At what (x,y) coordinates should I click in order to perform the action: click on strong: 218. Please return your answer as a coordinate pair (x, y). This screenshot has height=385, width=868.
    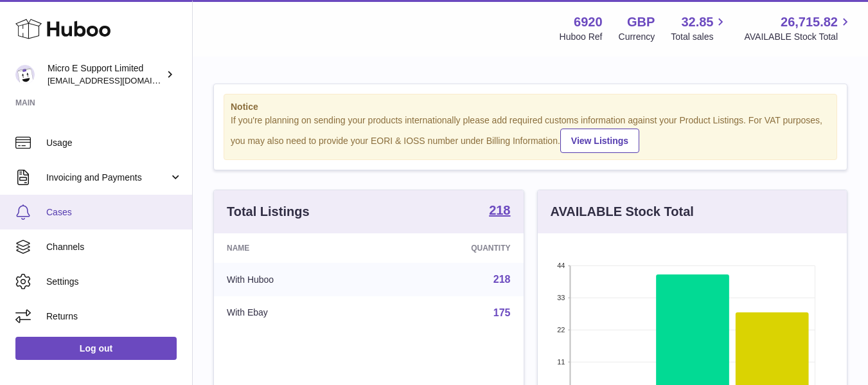
    Looking at the image, I should click on (499, 210).